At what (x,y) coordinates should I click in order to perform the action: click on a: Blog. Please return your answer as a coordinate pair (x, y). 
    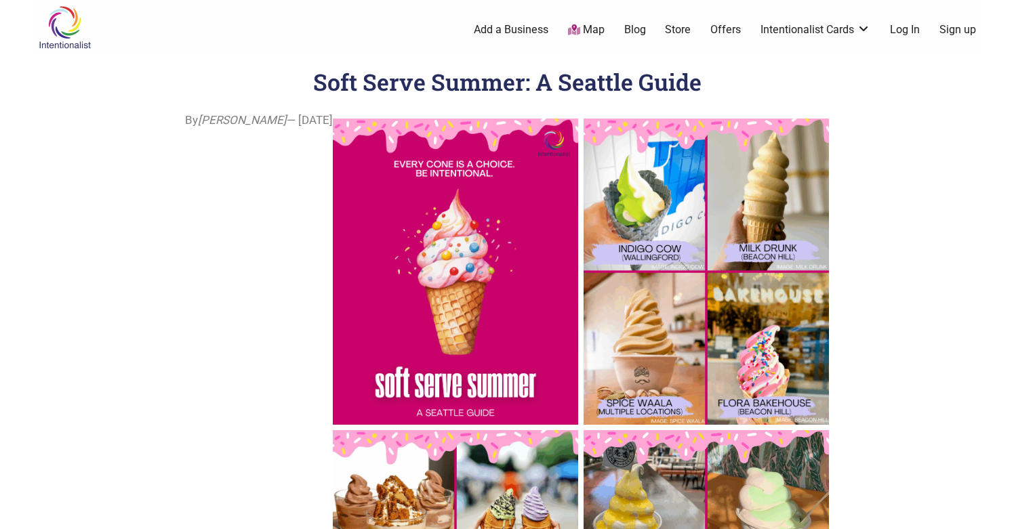
    Looking at the image, I should click on (635, 30).